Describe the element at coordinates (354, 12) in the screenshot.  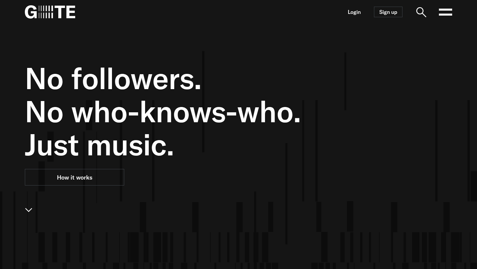
I see `a: Login` at that location.